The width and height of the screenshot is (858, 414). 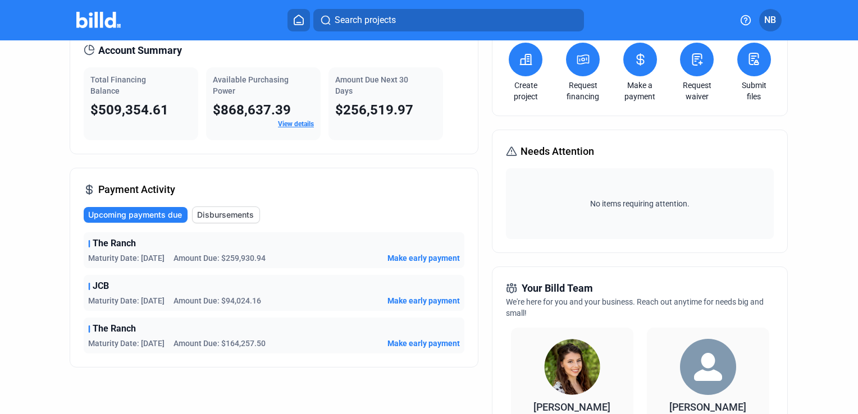 What do you see at coordinates (771, 20) in the screenshot?
I see `button: NB` at bounding box center [771, 20].